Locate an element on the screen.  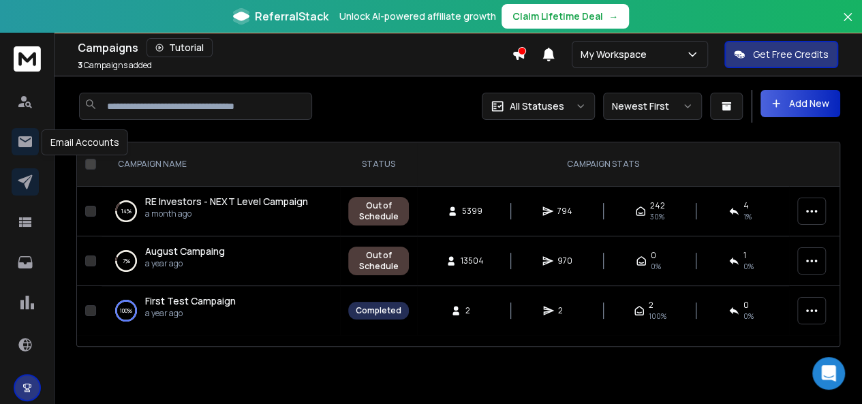
p: Unlock AI-powered affiliate growth is located at coordinates (418, 16).